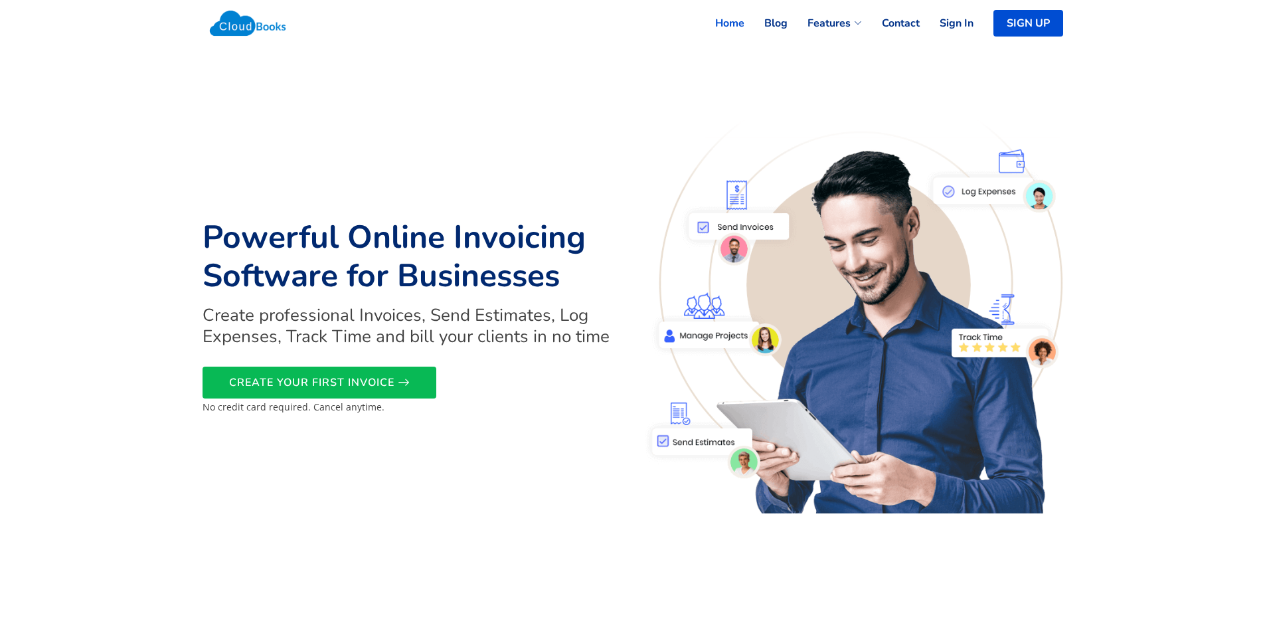 This screenshot has width=1265, height=633. What do you see at coordinates (946, 23) in the screenshot?
I see `a: Sign In` at bounding box center [946, 23].